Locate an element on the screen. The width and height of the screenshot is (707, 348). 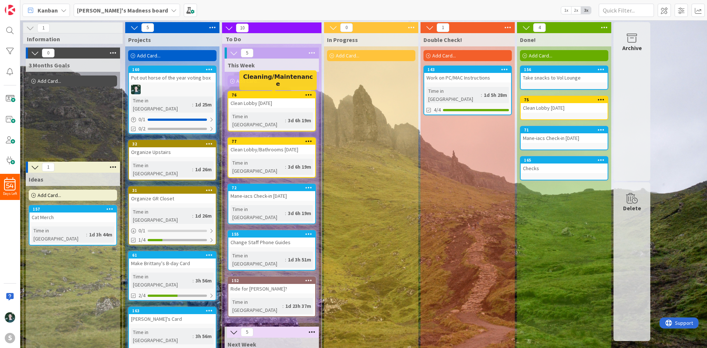
span: 4/4 is located at coordinates (437, 110).